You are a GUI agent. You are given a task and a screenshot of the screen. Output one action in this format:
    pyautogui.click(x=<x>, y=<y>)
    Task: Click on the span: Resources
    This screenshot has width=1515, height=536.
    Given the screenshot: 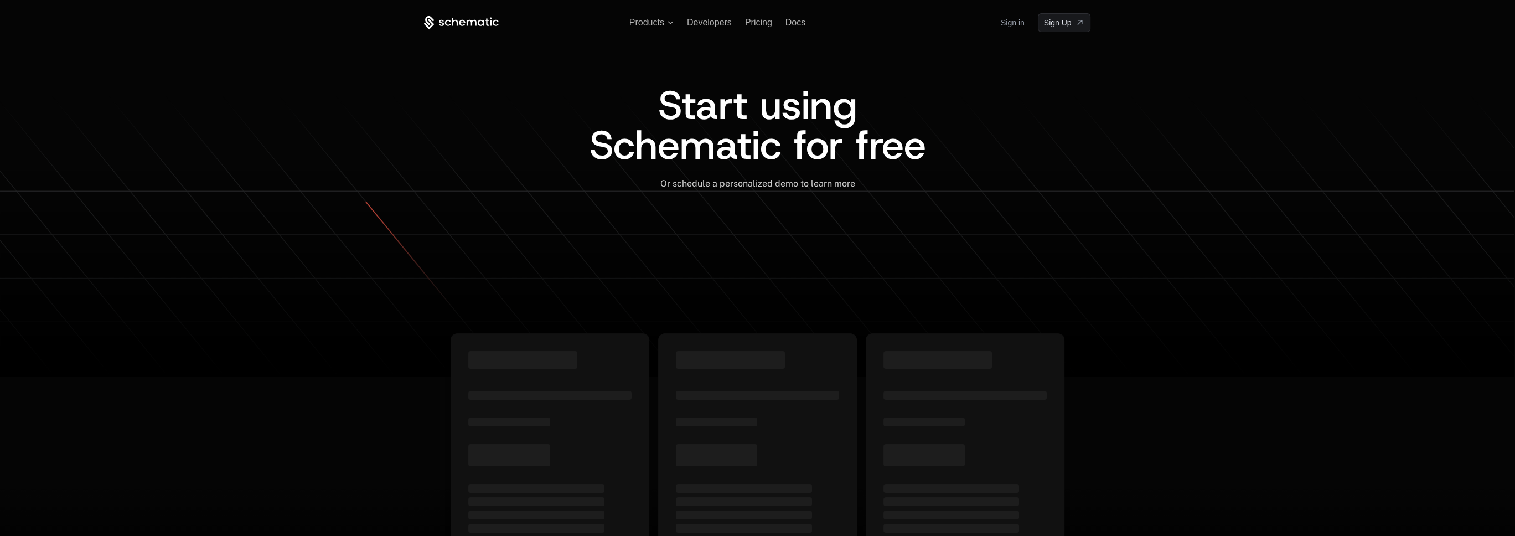 What is the action you would take?
    pyautogui.click(x=840, y=23)
    